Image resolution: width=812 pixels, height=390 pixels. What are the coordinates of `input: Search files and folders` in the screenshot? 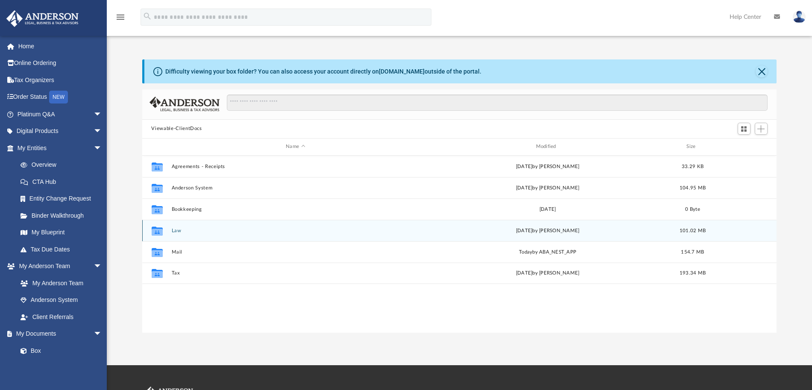 It's located at (497, 103).